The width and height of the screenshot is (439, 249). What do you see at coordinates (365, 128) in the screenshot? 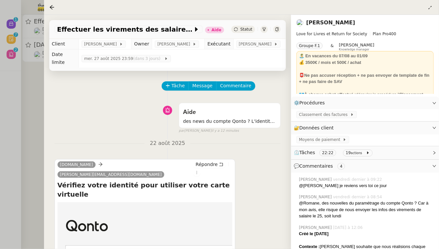
I see `div: 🔐Données client` at bounding box center [365, 128].